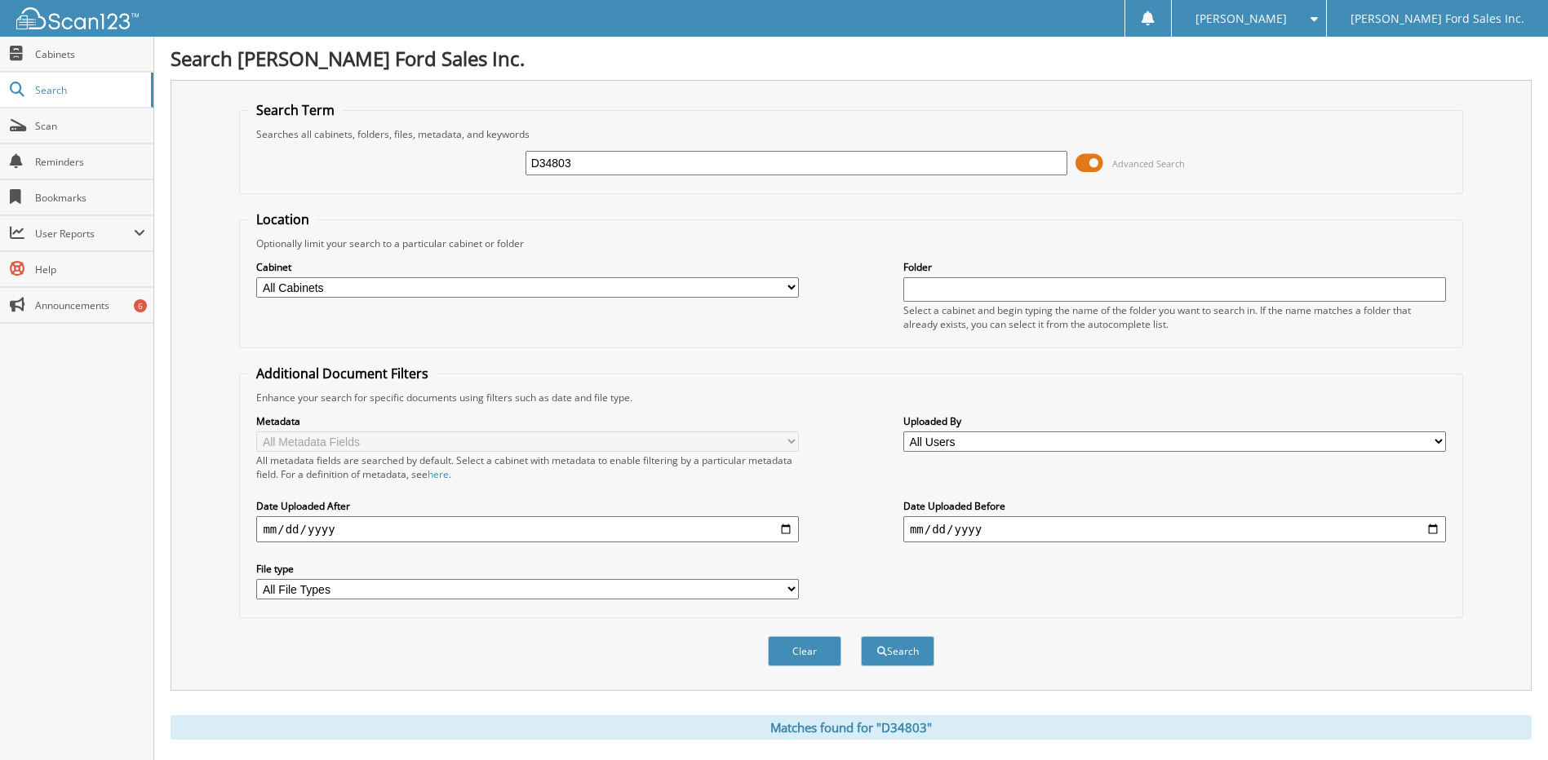  What do you see at coordinates (90, 305) in the screenshot?
I see `span: Announcements` at bounding box center [90, 305].